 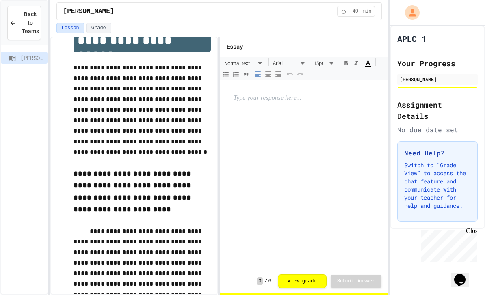 I want to click on h2: Your Progress, so click(x=437, y=63).